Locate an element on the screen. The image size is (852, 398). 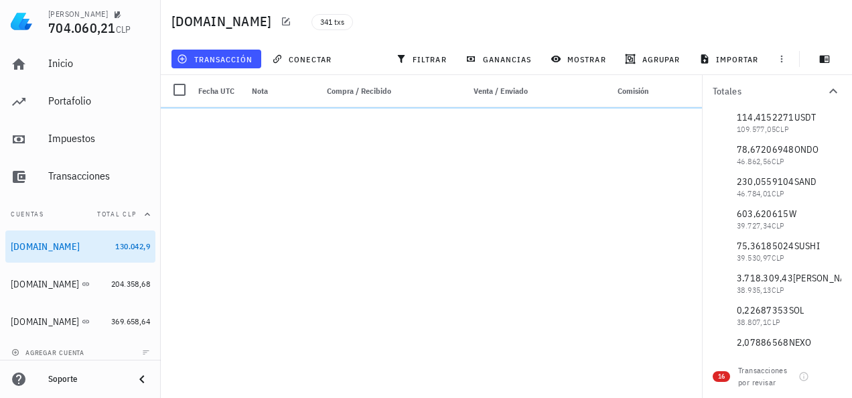
span: 369.658,64 is located at coordinates (131, 321).